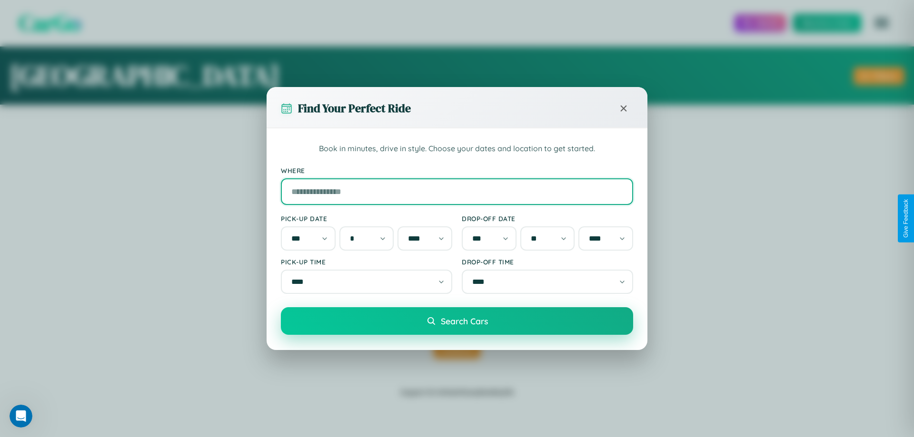 The width and height of the screenshot is (914, 437). Describe the element at coordinates (547, 218) in the screenshot. I see `label: Drop-off Date` at that location.